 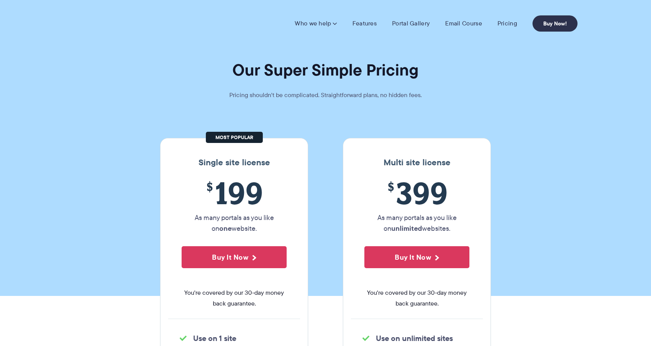 I want to click on a: Who we help, so click(x=316, y=23).